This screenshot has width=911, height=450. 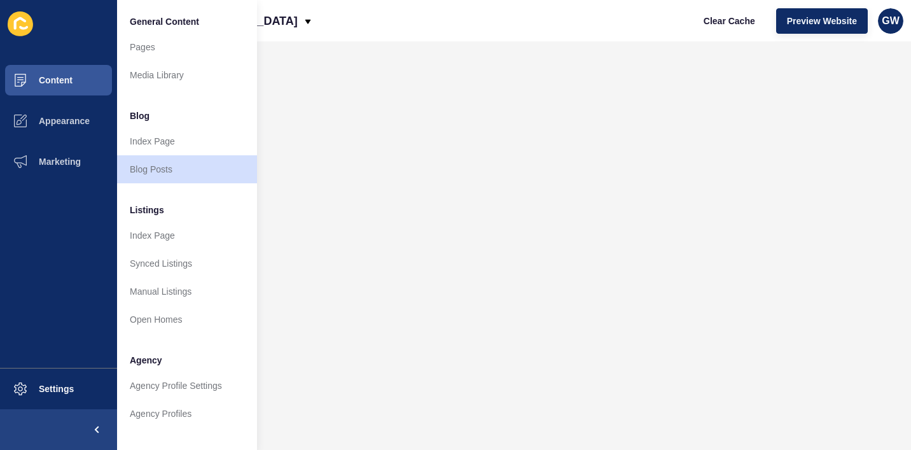 I want to click on span: GW, so click(x=891, y=21).